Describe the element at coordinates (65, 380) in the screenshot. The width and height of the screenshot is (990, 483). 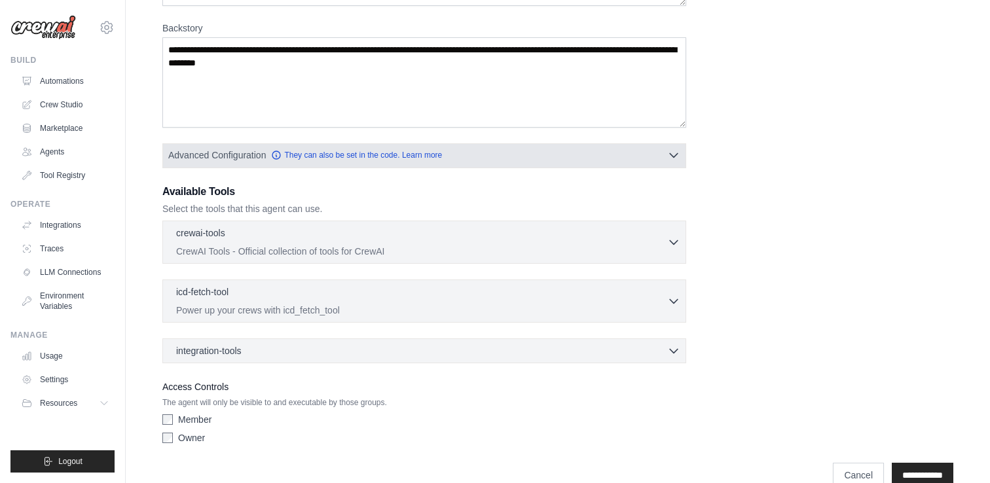
I see `a: Settings` at that location.